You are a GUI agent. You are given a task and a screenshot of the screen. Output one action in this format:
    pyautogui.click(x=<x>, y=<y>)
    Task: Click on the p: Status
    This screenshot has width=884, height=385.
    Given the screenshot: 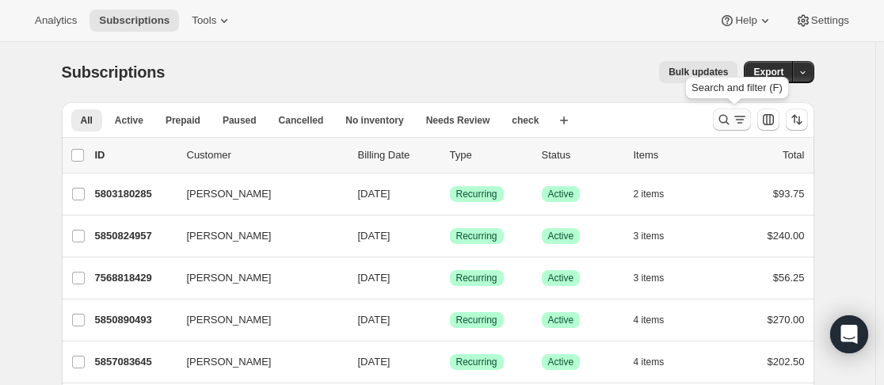 What is the action you would take?
    pyautogui.click(x=582, y=155)
    